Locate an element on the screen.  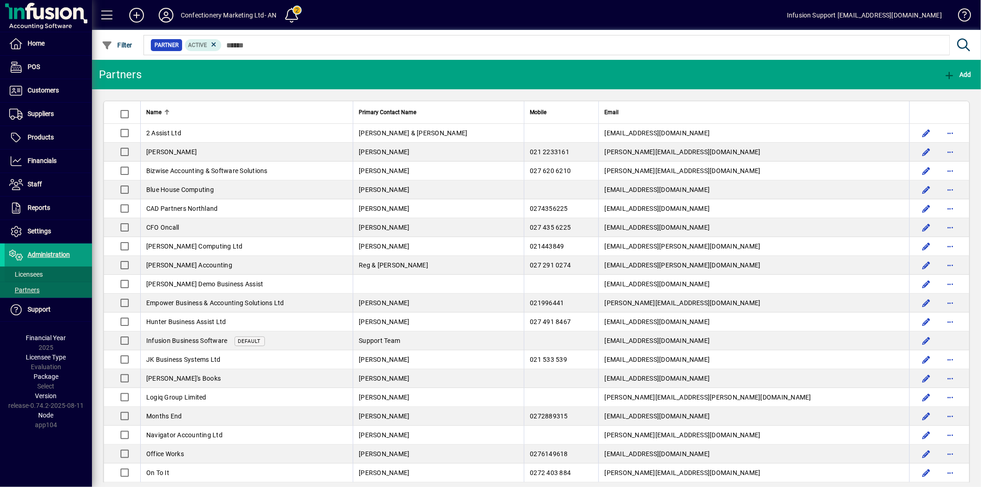
span: 021 533 539 is located at coordinates (548, 359).